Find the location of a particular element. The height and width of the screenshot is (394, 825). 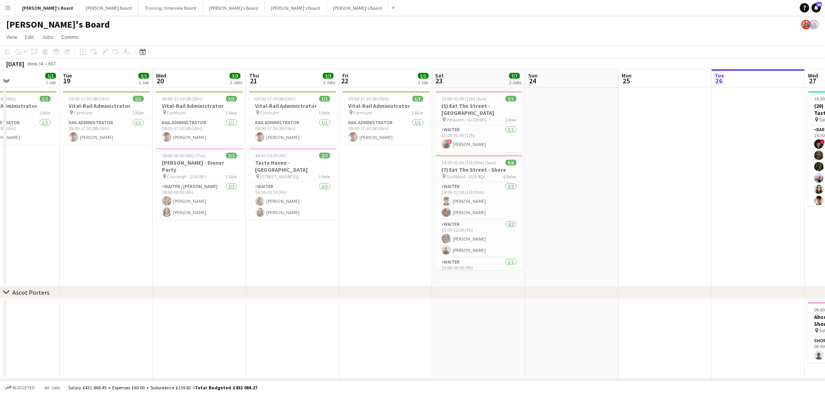

app-user-avatar: Thomasina Dixon is located at coordinates (814, 25).